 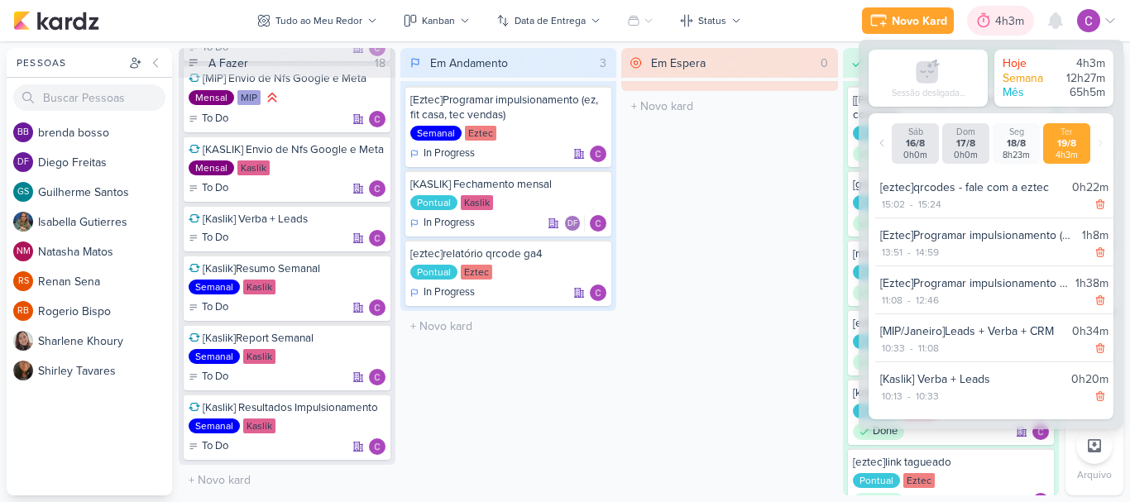 I want to click on div: [eztec]link tagueado, so click(x=952, y=463).